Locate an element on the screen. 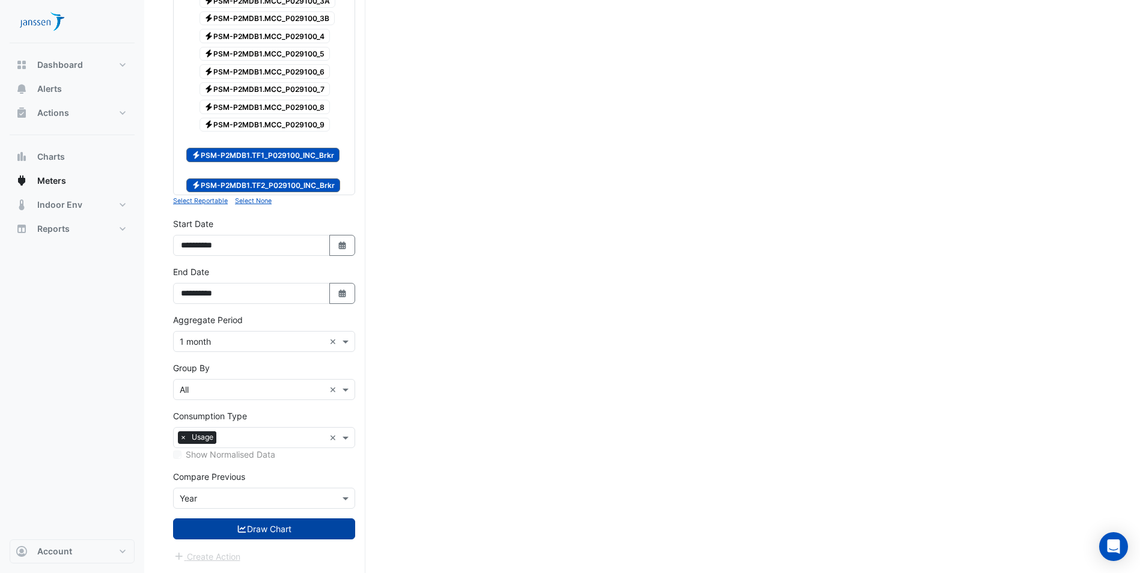 Image resolution: width=1140 pixels, height=573 pixels. span: Reports is located at coordinates (54, 229).